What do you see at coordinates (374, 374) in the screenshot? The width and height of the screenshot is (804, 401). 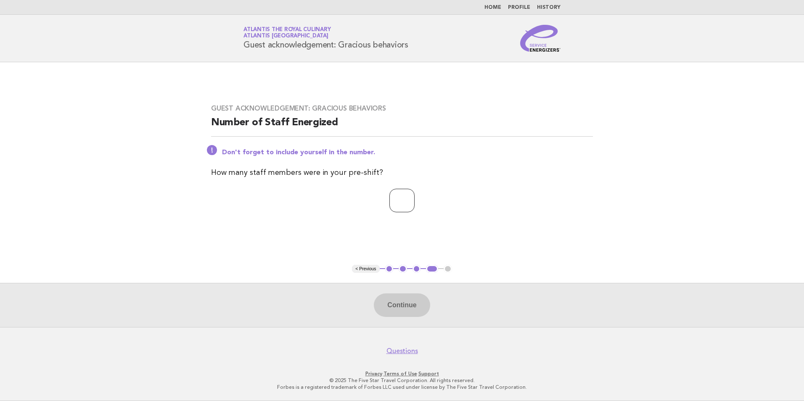 I see `a: Privacy` at bounding box center [374, 374].